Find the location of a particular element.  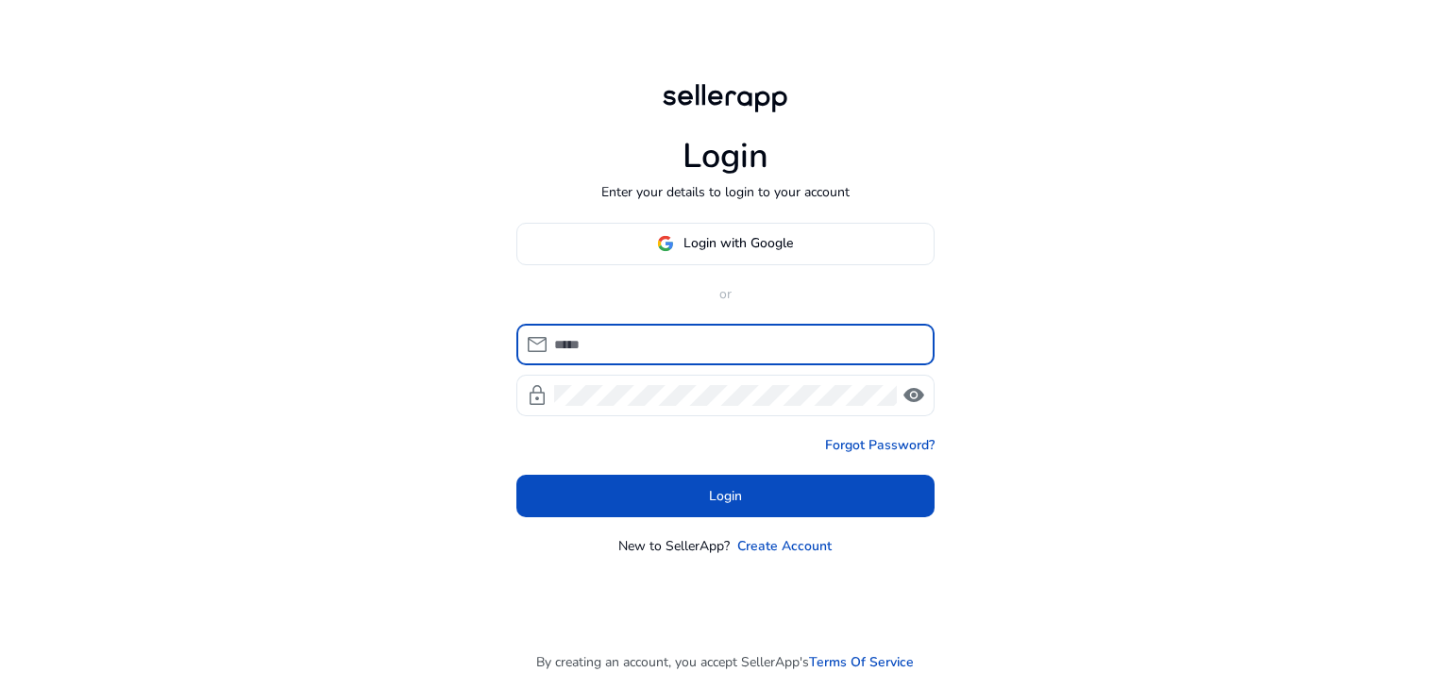

span: lock is located at coordinates (537, 396).